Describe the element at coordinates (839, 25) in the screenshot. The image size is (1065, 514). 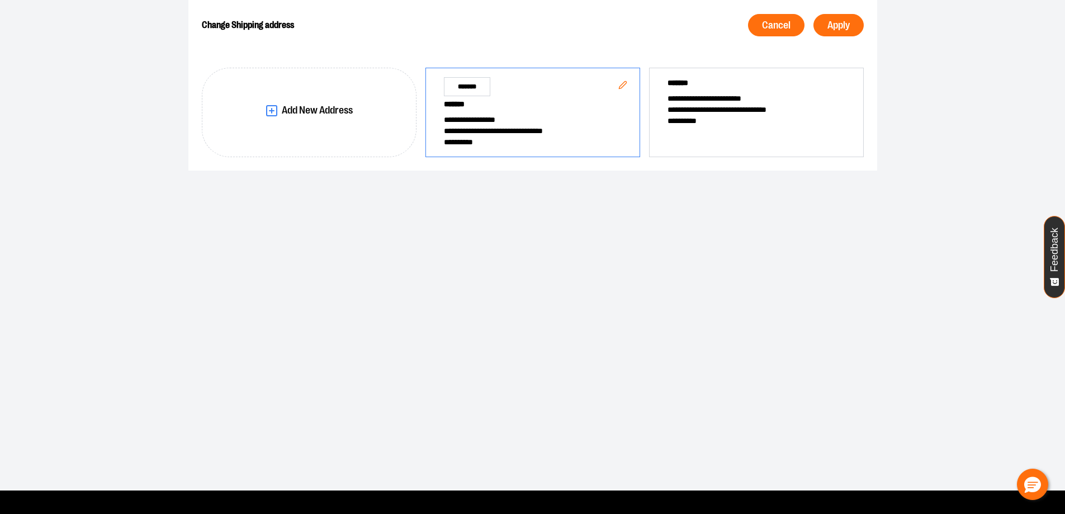
I see `span: Apply` at that location.